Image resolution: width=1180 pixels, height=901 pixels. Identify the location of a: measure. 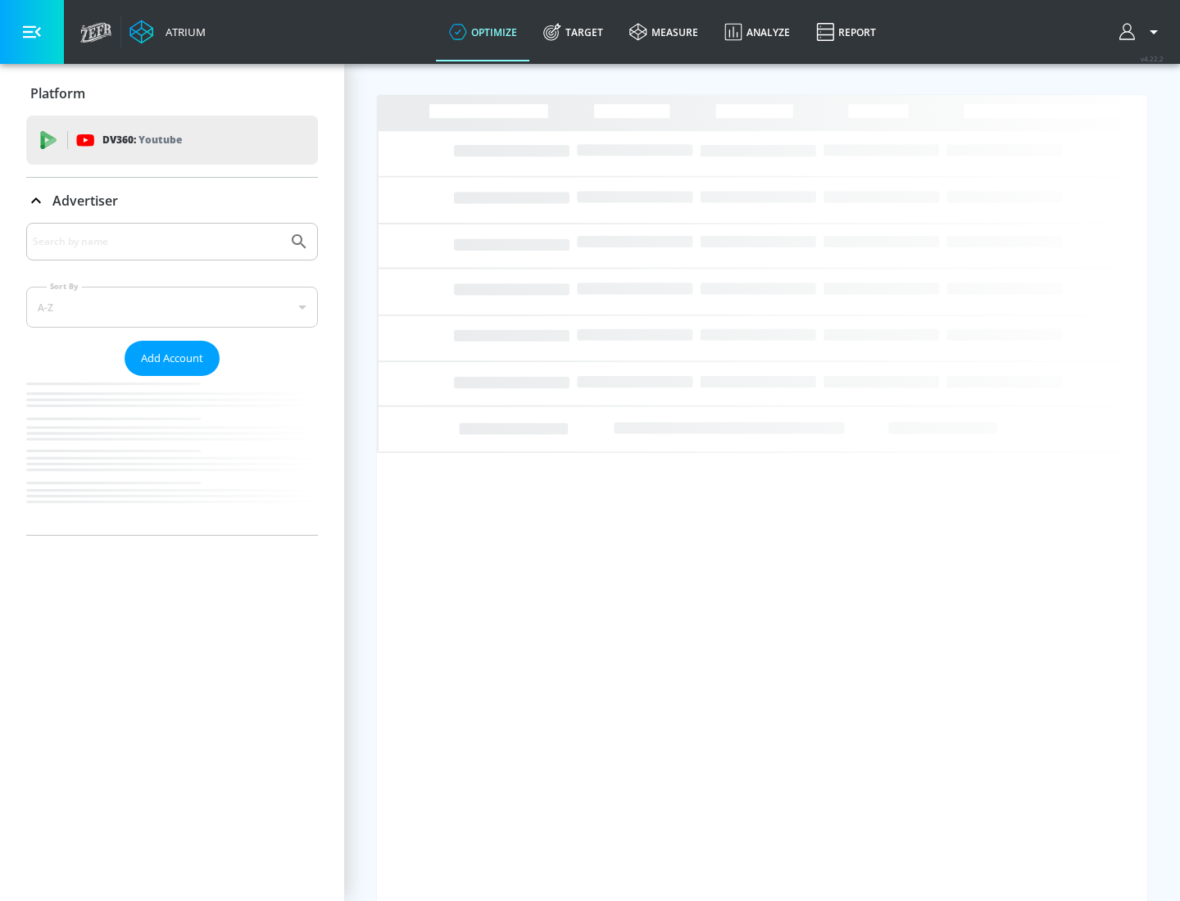
(664, 32).